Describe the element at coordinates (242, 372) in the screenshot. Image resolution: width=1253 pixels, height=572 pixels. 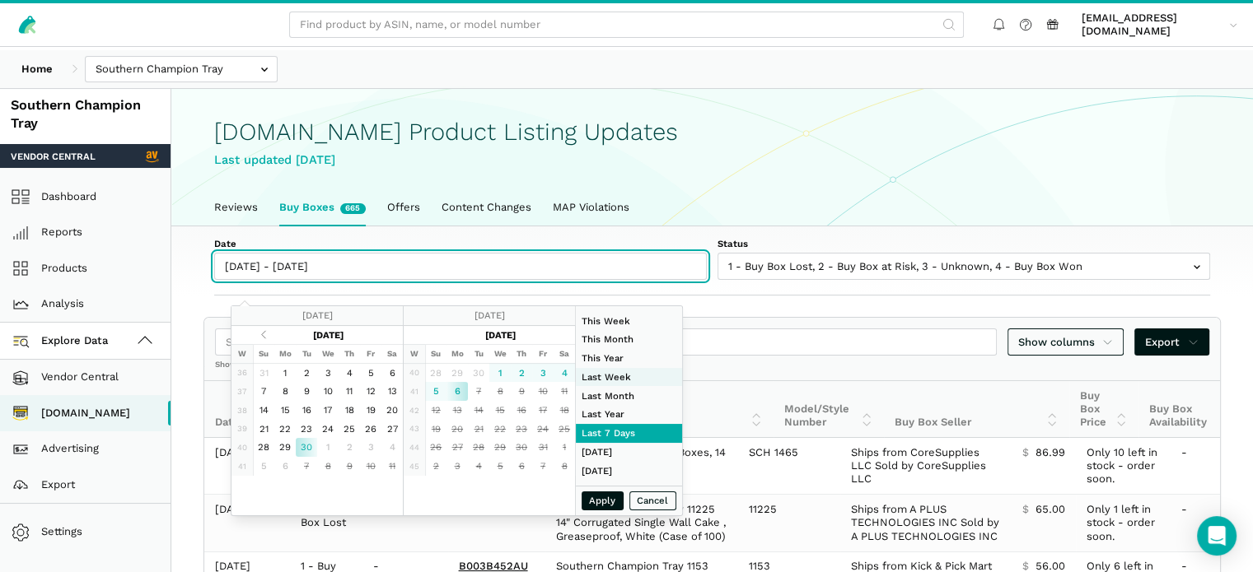
I see `td: 36` at that location.